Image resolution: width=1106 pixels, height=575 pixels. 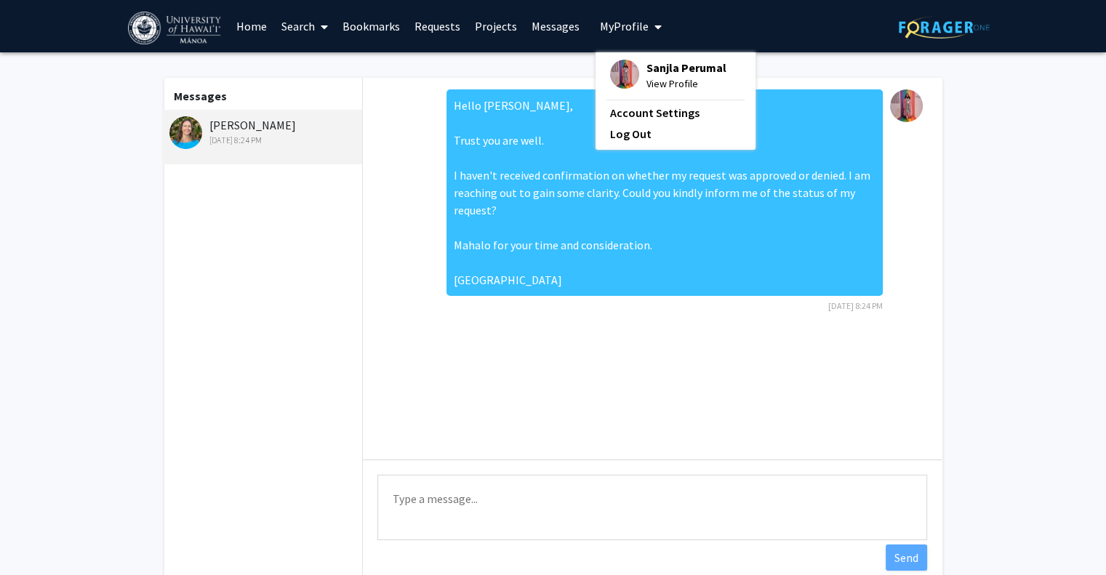 I want to click on span: View Profile, so click(x=686, y=84).